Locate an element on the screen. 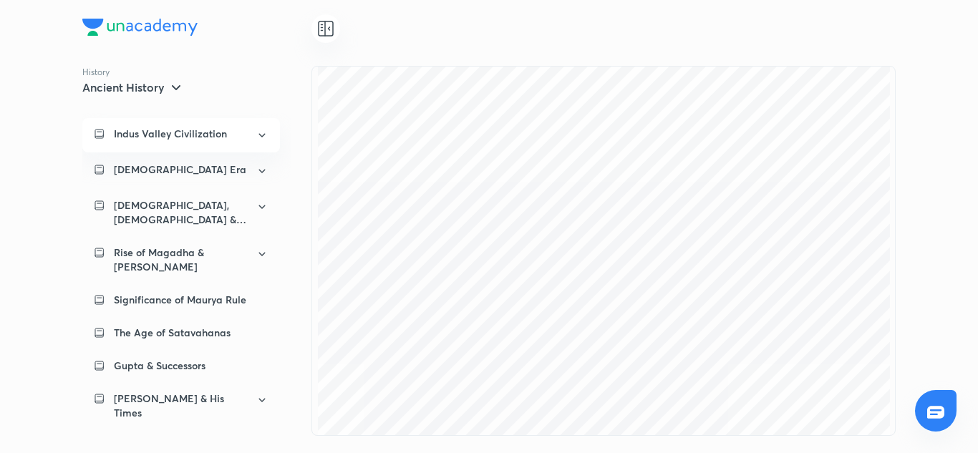 This screenshot has height=453, width=978. img: Company Logo is located at coordinates (140, 27).